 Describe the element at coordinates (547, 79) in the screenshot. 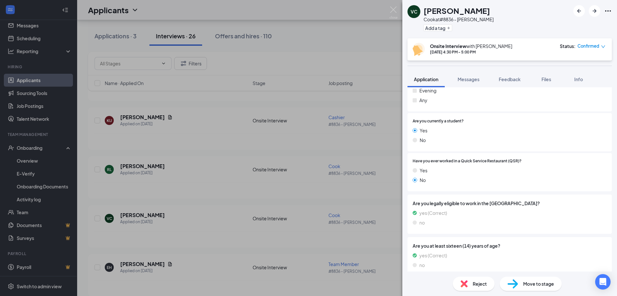

I see `span: Files` at that location.